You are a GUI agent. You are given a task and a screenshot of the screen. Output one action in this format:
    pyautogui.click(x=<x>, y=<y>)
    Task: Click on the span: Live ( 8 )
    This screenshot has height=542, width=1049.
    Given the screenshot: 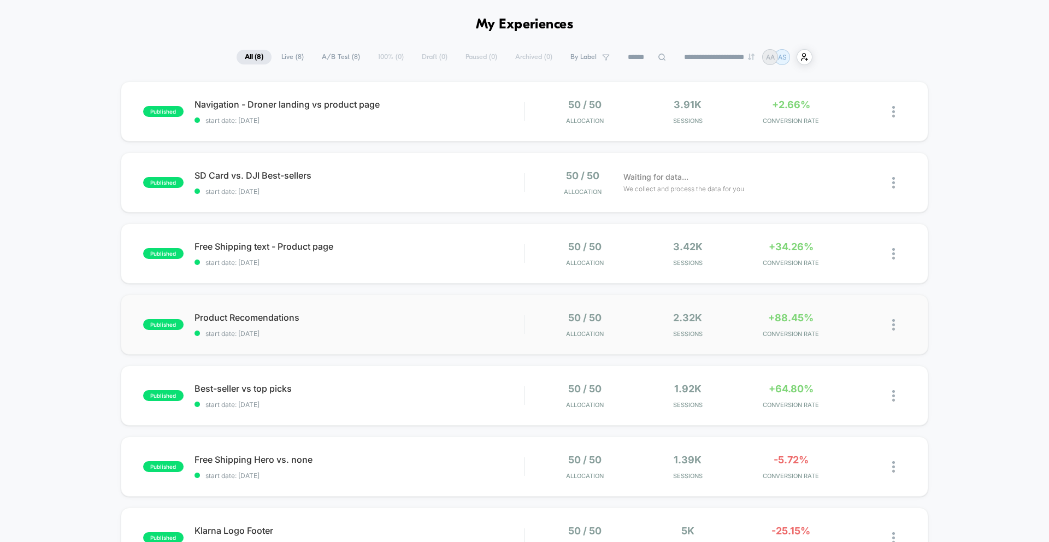 What is the action you would take?
    pyautogui.click(x=292, y=57)
    